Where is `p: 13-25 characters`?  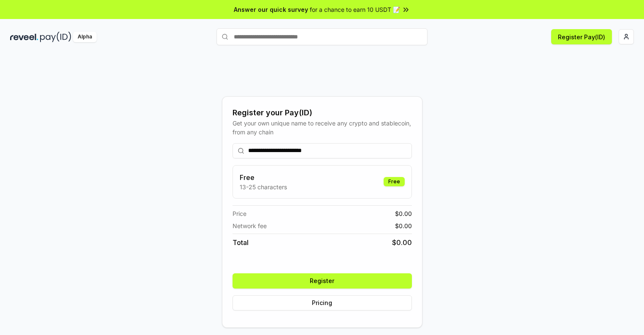
p: 13-25 characters is located at coordinates (263, 187).